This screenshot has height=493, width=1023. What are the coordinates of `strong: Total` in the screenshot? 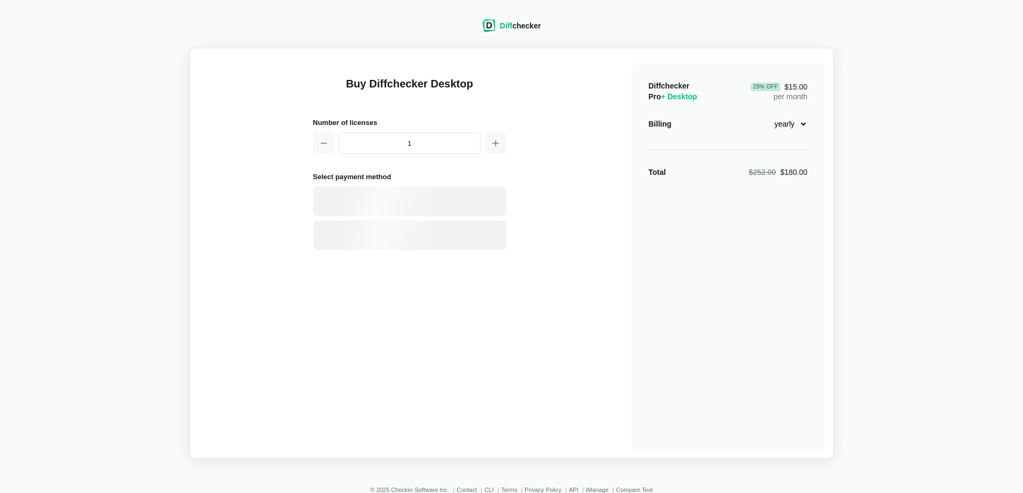 It's located at (657, 172).